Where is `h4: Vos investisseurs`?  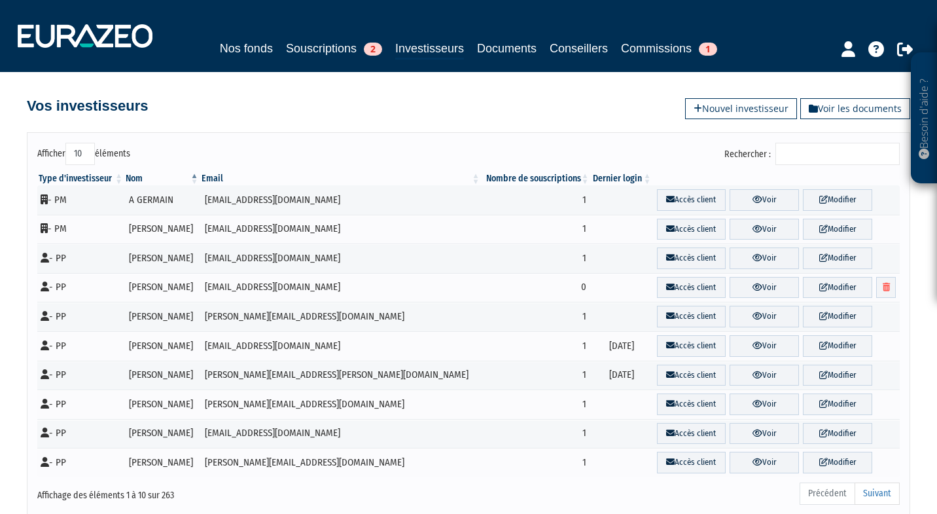
h4: Vos investisseurs is located at coordinates (87, 106).